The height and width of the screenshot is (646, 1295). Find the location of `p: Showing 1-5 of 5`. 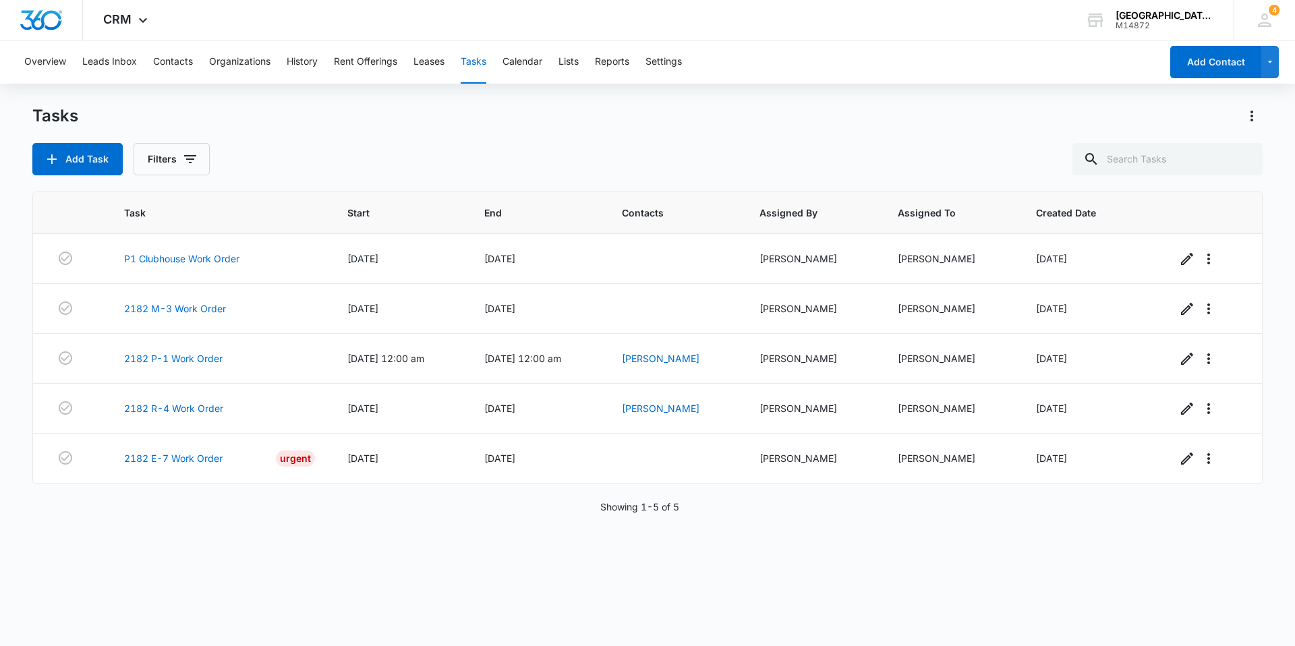

p: Showing 1-5 of 5 is located at coordinates (640, 507).